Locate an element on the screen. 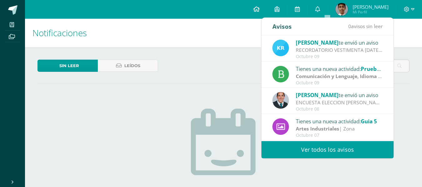  span: Notificaciones is located at coordinates (60, 33).